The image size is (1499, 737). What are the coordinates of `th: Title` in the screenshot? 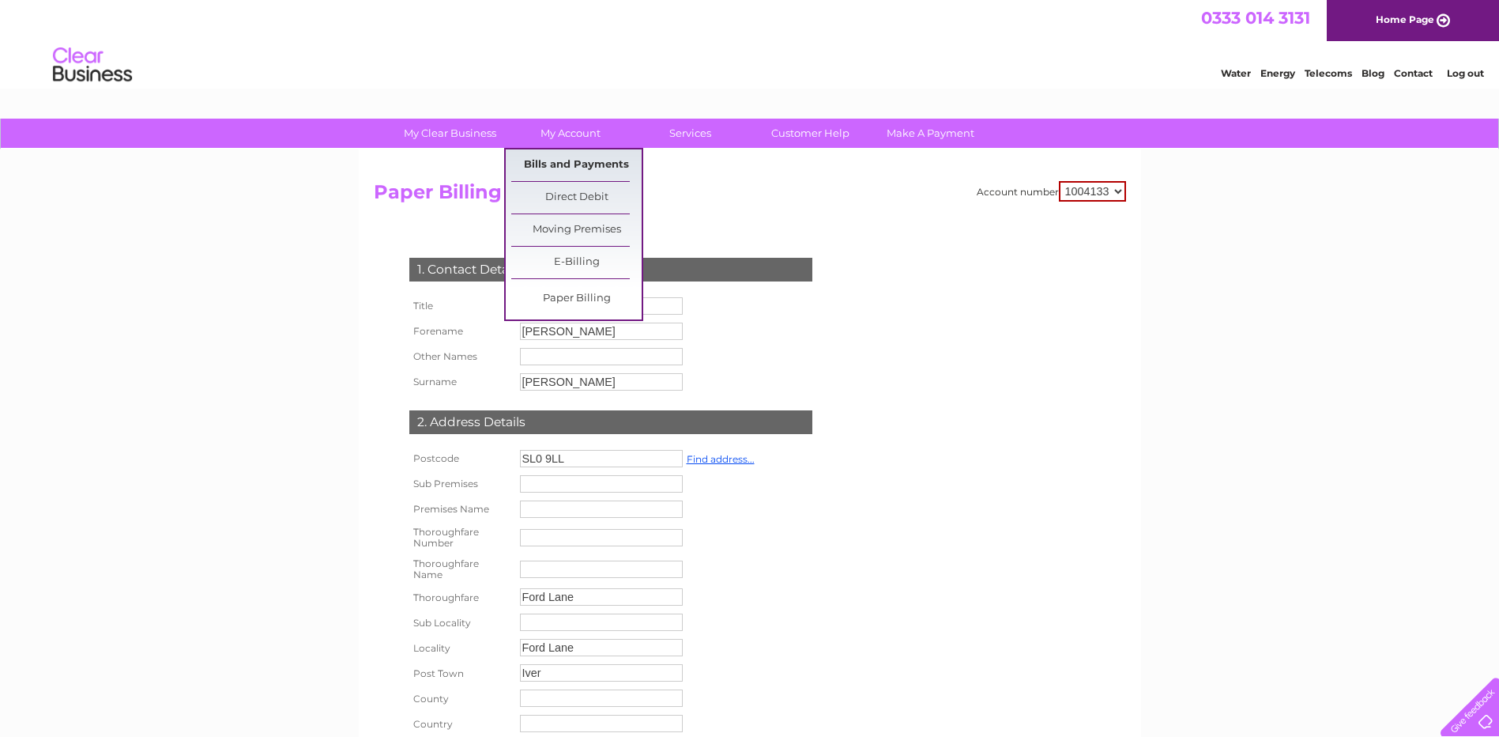 It's located at (461, 306).